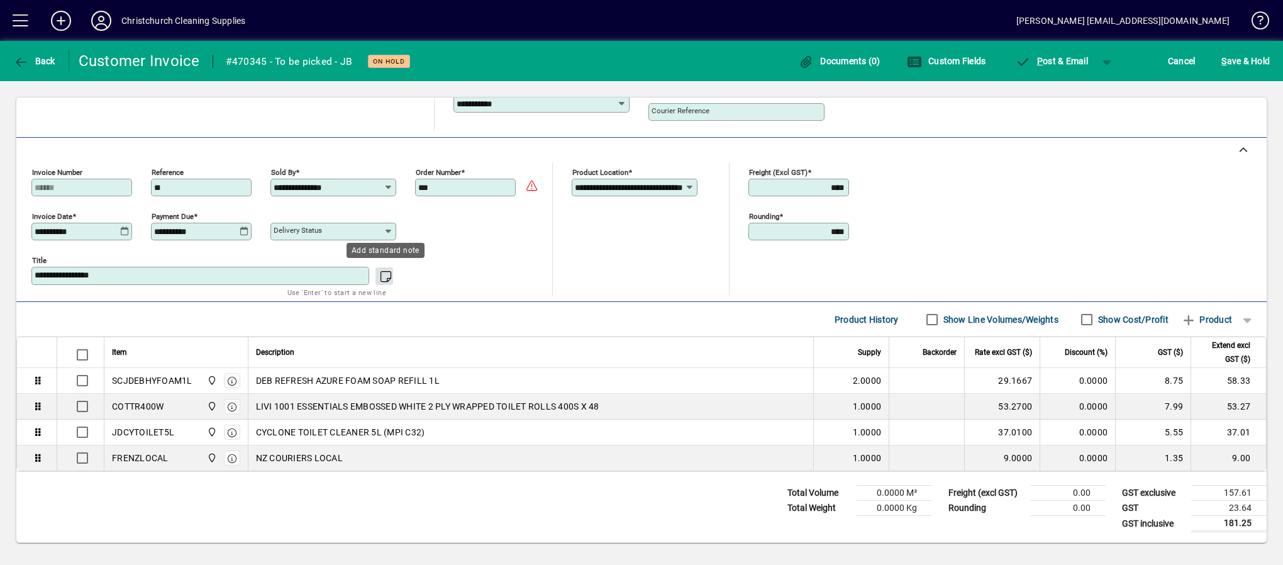 The width and height of the screenshot is (1283, 565). I want to click on td: GST exclusive, so click(1154, 493).